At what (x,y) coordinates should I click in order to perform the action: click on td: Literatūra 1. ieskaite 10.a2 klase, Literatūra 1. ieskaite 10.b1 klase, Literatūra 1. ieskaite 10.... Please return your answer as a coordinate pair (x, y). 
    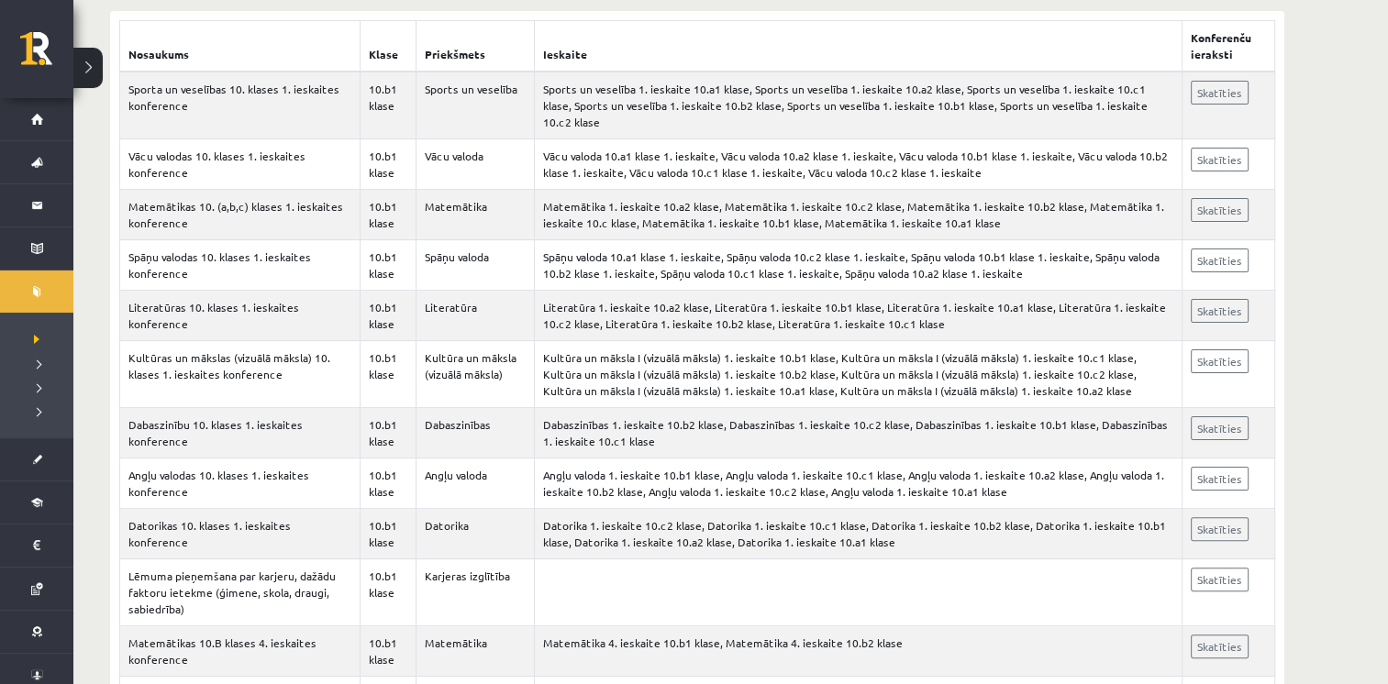
    Looking at the image, I should click on (858, 316).